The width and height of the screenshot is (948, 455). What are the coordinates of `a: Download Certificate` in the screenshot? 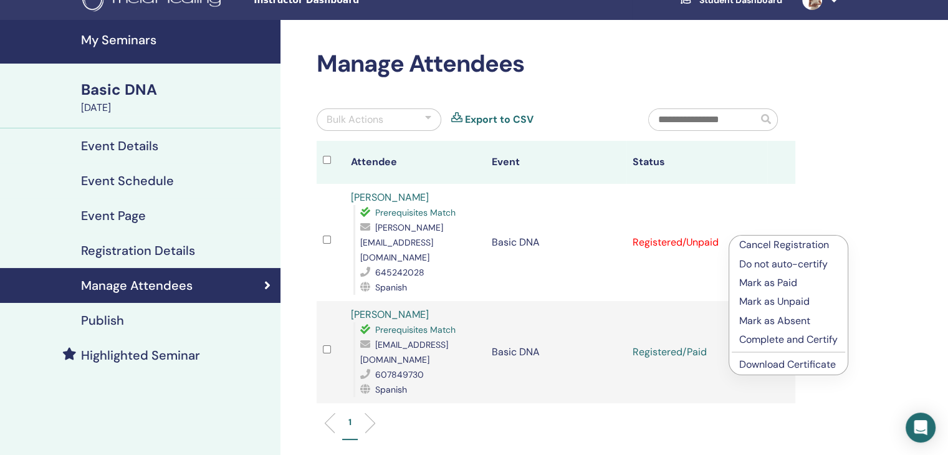 It's located at (787, 364).